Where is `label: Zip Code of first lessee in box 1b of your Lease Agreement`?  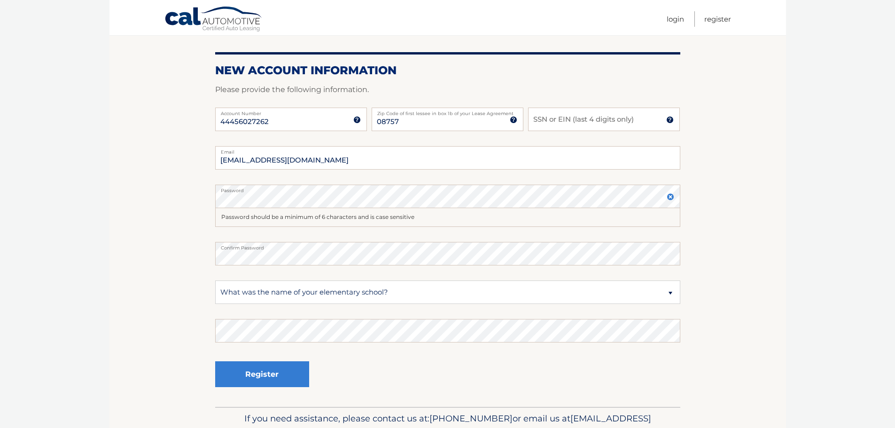 label: Zip Code of first lessee in box 1b of your Lease Agreement is located at coordinates (447, 111).